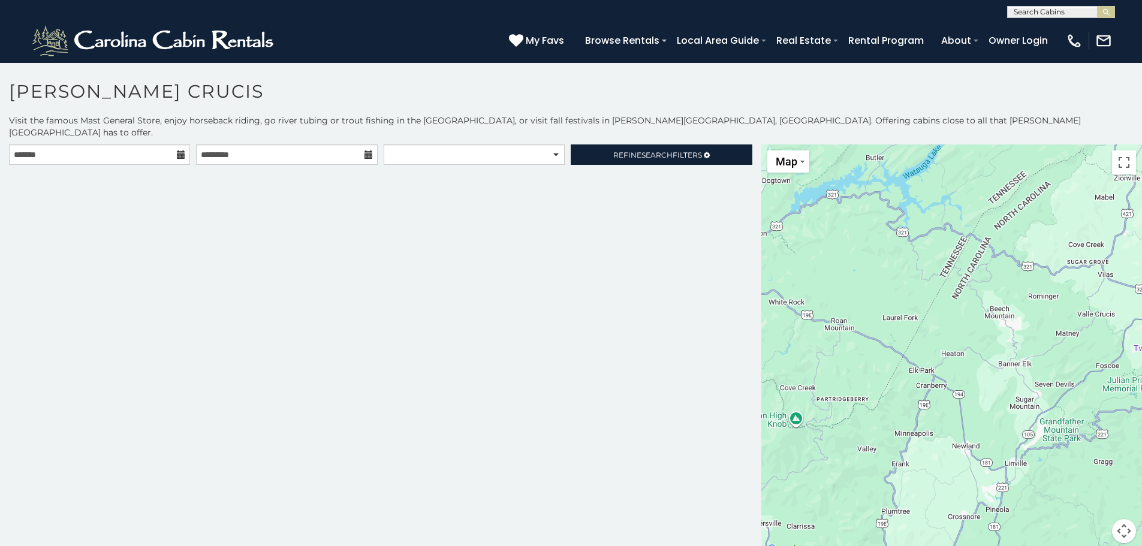 The height and width of the screenshot is (546, 1142). What do you see at coordinates (956, 40) in the screenshot?
I see `a: About` at bounding box center [956, 40].